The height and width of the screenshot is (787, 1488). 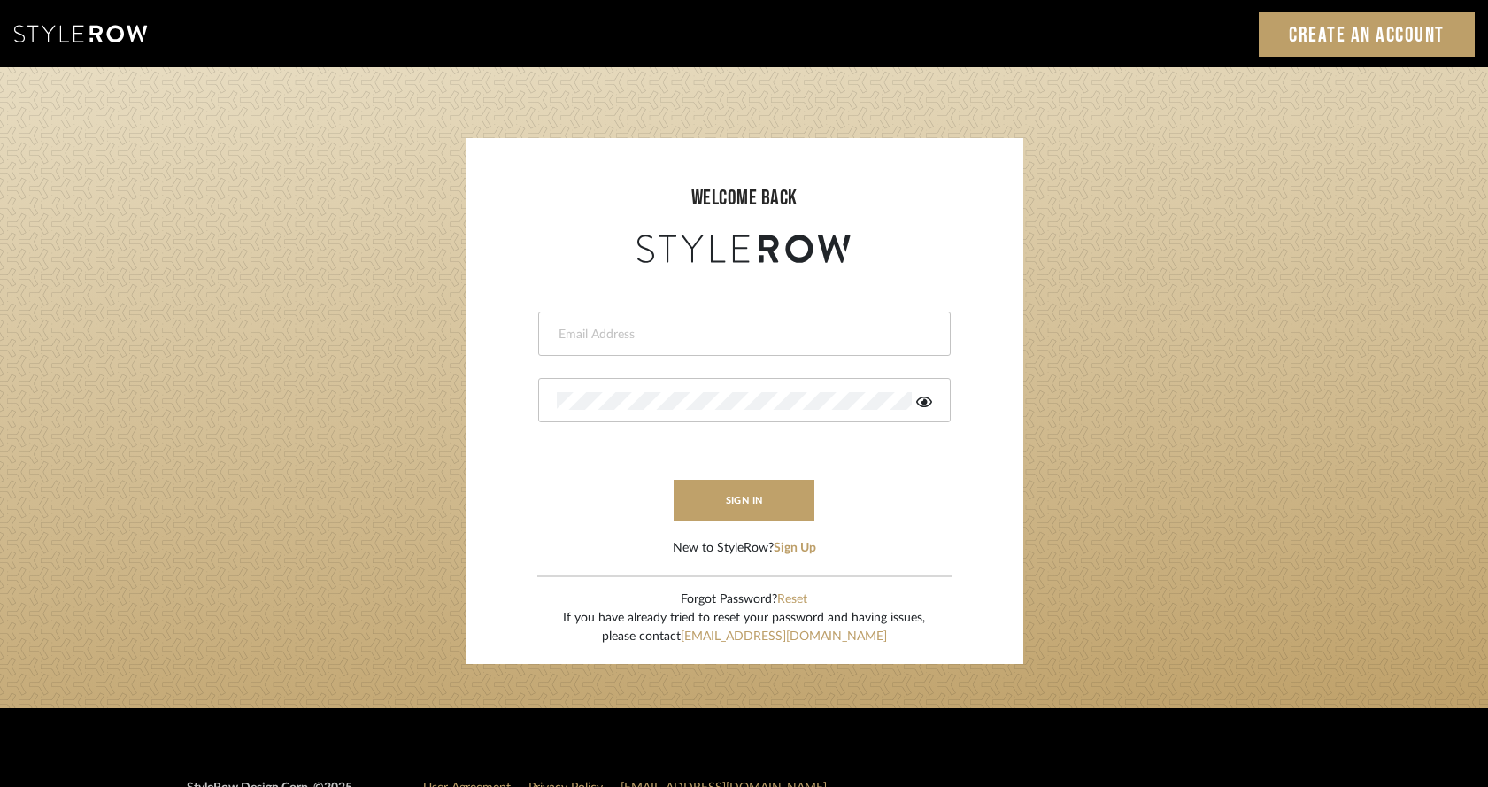 What do you see at coordinates (744, 500) in the screenshot?
I see `button: sign in` at bounding box center [744, 500].